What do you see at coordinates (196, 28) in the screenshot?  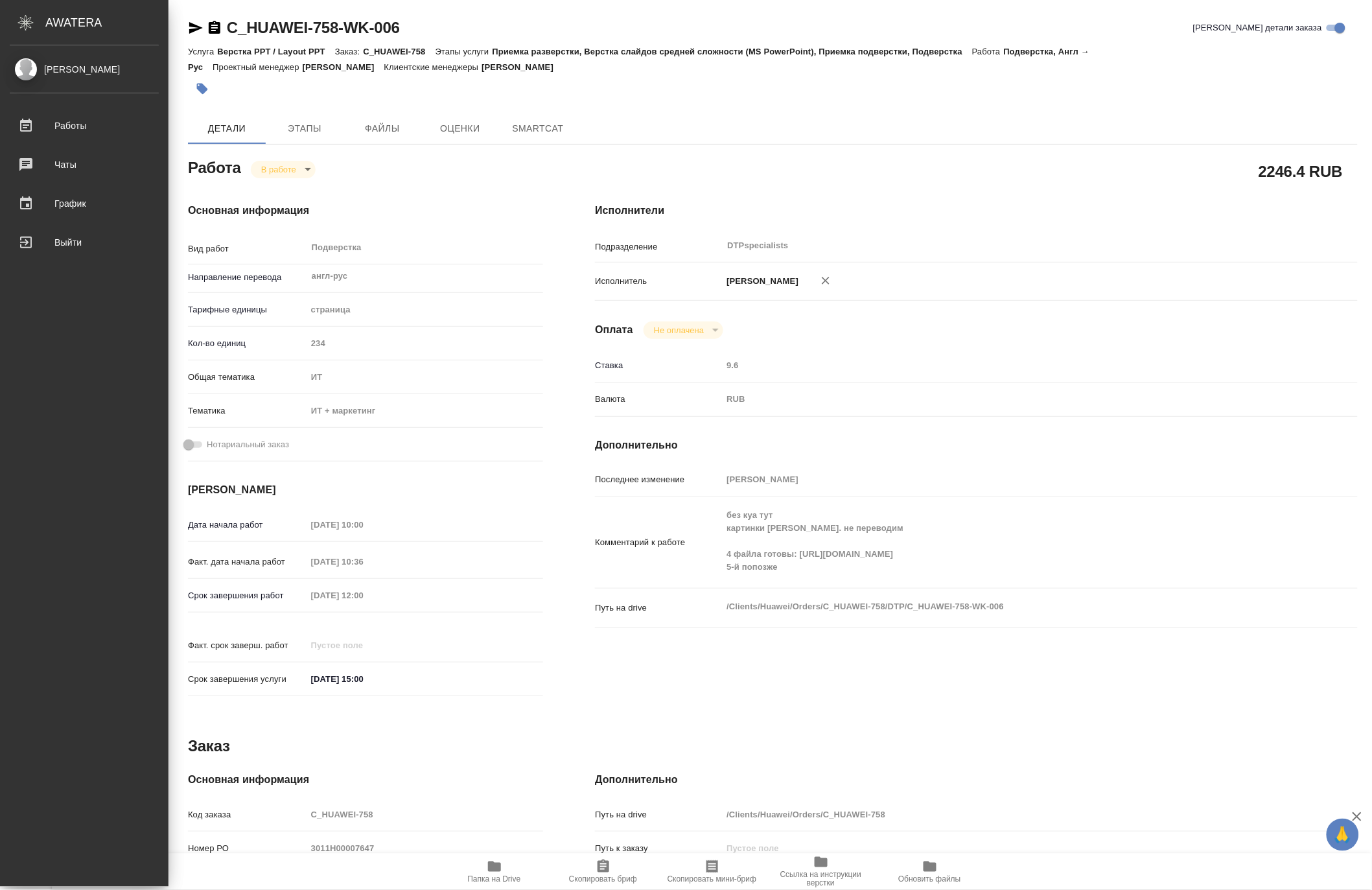 I see `button: Скопировать ссылку для ЯМессенджера` at bounding box center [196, 28].